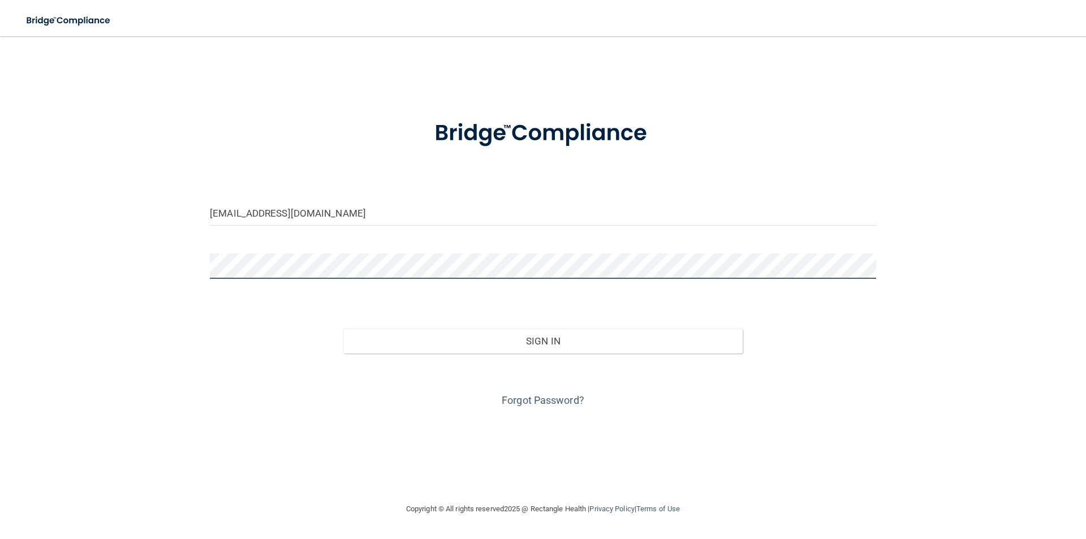 This screenshot has width=1086, height=539. Describe the element at coordinates (543, 341) in the screenshot. I see `button: Sign In` at that location.